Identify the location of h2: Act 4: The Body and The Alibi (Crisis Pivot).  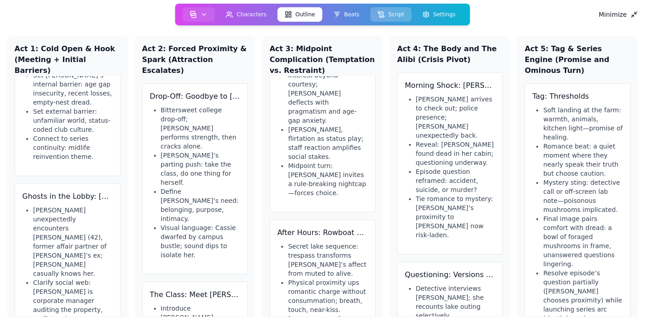
(450, 54).